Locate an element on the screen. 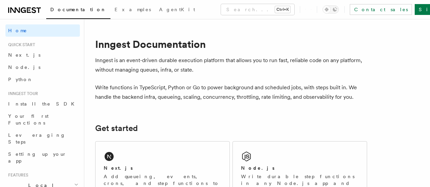 This screenshot has height=187, width=430. a: Contact sales is located at coordinates (380, 10).